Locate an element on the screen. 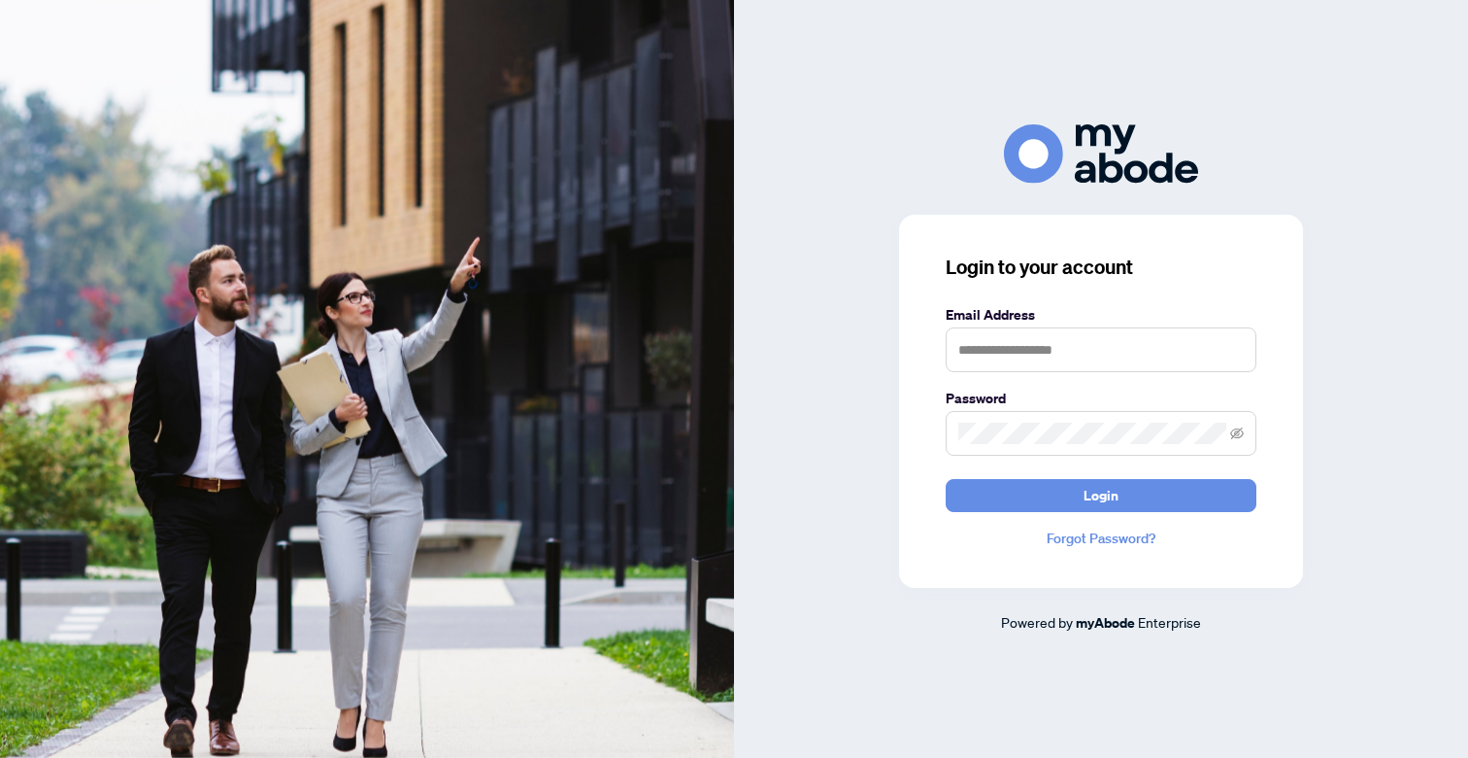 The image size is (1468, 758). span: Enterprise is located at coordinates (1169, 622).